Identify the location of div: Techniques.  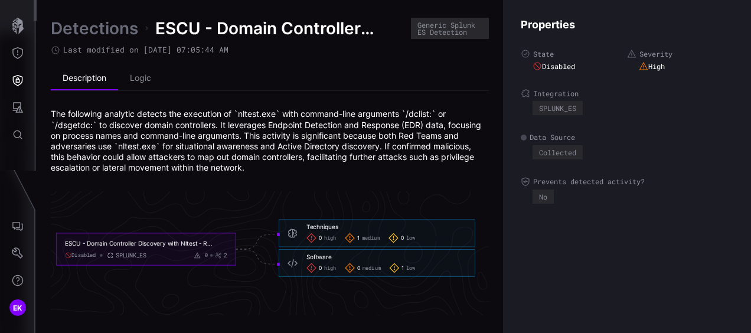
(322, 226).